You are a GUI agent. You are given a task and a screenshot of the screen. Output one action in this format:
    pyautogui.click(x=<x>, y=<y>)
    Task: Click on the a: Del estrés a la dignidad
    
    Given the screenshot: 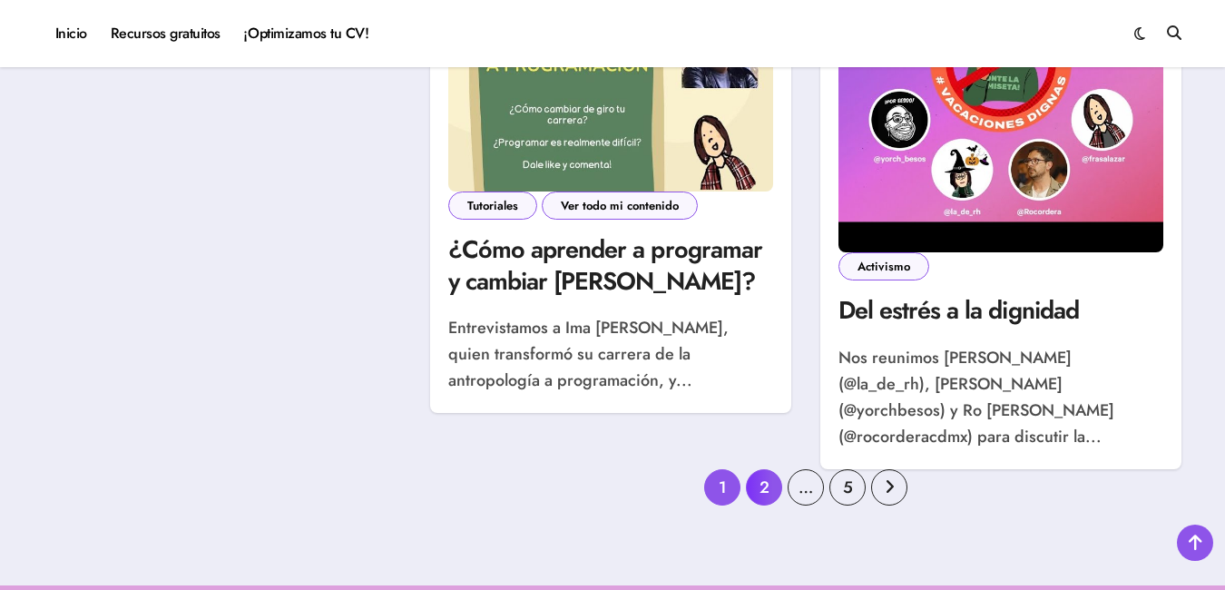 What is the action you would take?
    pyautogui.click(x=958, y=309)
    